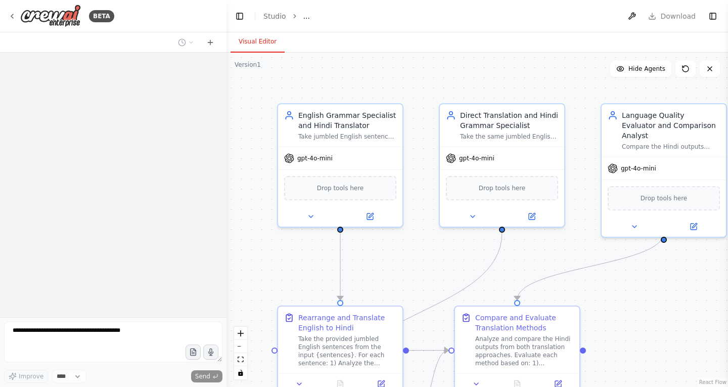  I want to click on g: Edge from f6af0f5f-f478-4a34-a6d2-ec466c5e7726 to aa8508f8-8f19-4b55-a20a-21b2571d9be2, so click(340, 266).